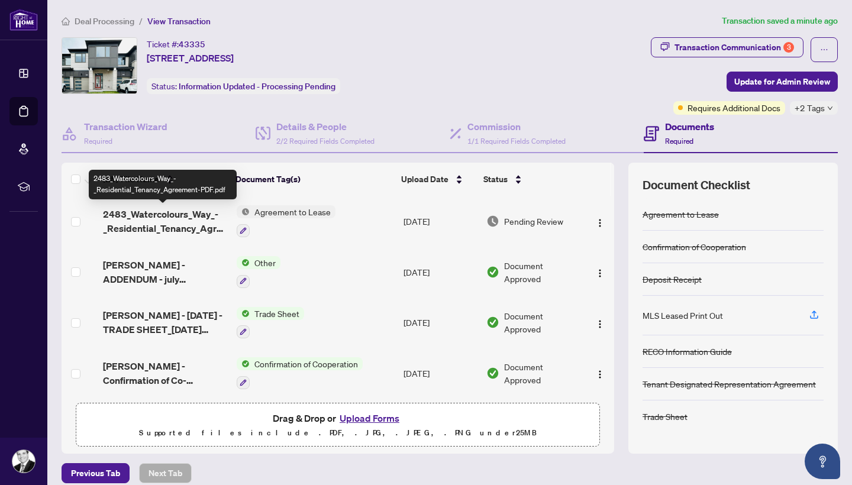 This screenshot has width=852, height=485. What do you see at coordinates (306, 364) in the screenshot?
I see `span: Confirmation of Cooperation` at bounding box center [306, 364].